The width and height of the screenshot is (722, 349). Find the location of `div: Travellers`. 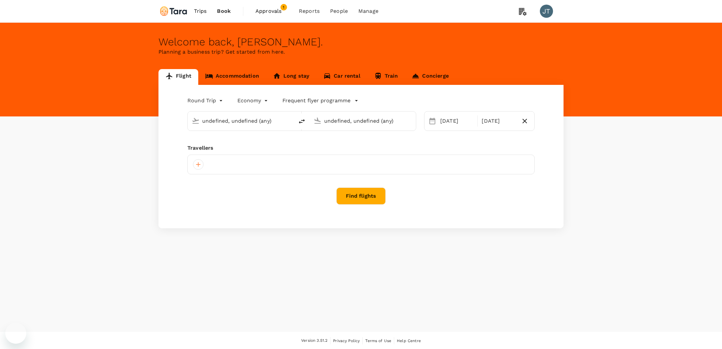

div: Travellers is located at coordinates (361, 148).